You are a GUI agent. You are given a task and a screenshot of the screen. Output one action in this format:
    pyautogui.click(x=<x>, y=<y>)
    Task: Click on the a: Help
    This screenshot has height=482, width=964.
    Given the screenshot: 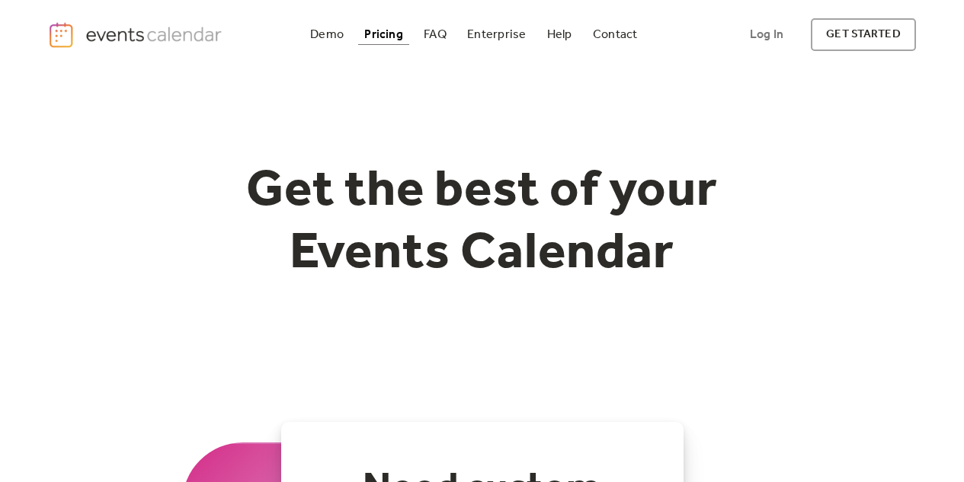 What is the action you would take?
    pyautogui.click(x=559, y=34)
    